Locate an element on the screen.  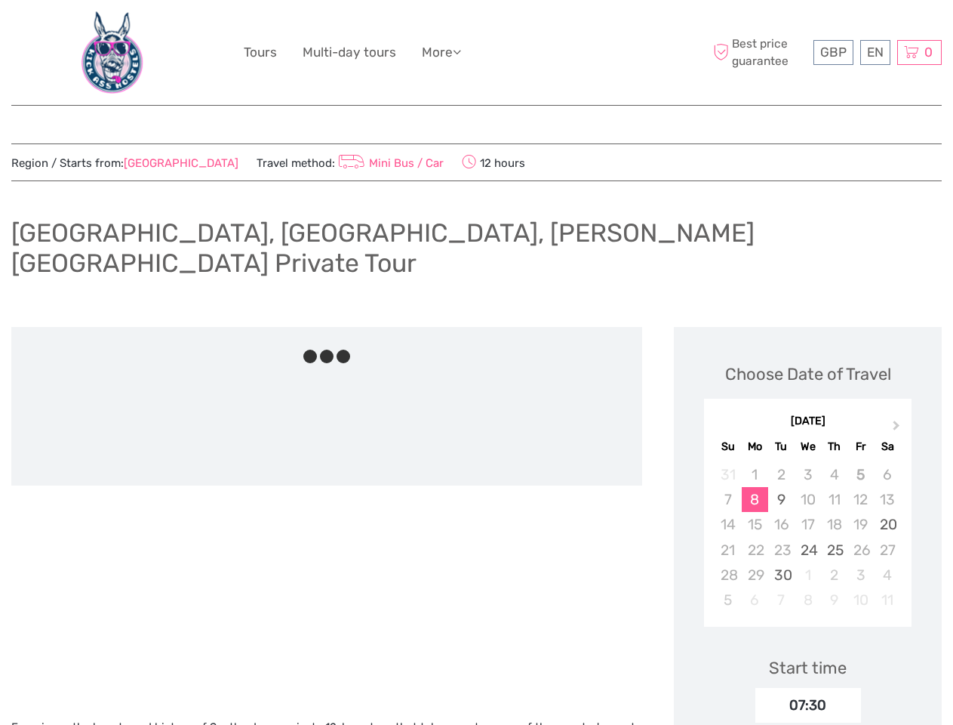
div: Sa is located at coordinates (887, 446).